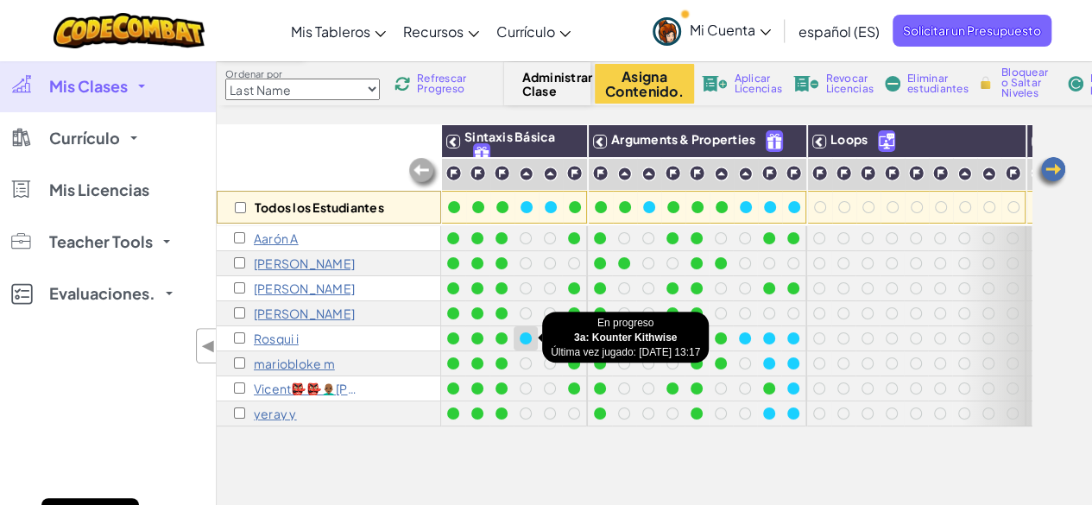 This screenshot has width=1092, height=505. What do you see at coordinates (102, 294) in the screenshot?
I see `span: Evaluaciones.` at bounding box center [102, 294].